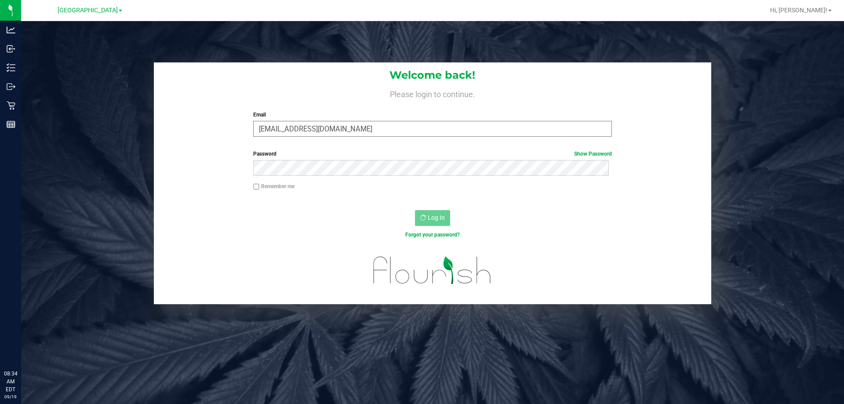 The height and width of the screenshot is (404, 844). Describe the element at coordinates (433, 75) in the screenshot. I see `h1: Welcome back!` at that location.